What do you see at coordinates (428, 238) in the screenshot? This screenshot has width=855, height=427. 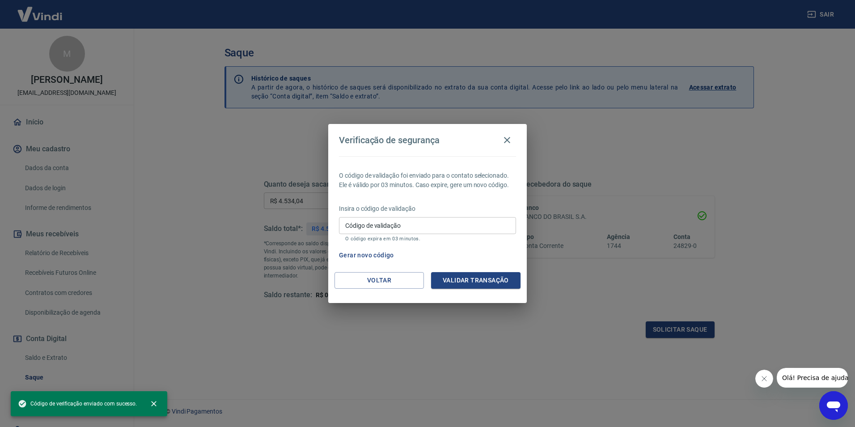 I see `p: O código expira em 03 minutos.` at bounding box center [428, 238].